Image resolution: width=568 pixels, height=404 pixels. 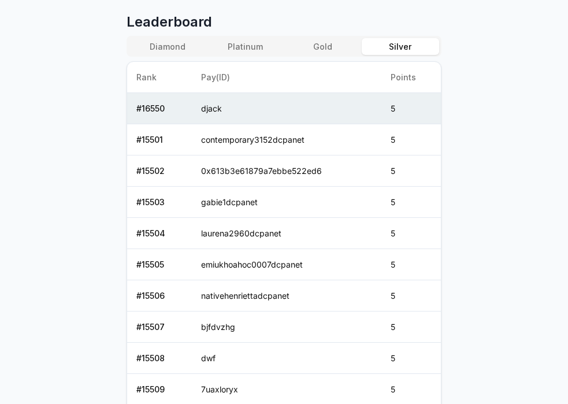 What do you see at coordinates (160, 234) in the screenshot?
I see `td: # 15504` at bounding box center [160, 234].